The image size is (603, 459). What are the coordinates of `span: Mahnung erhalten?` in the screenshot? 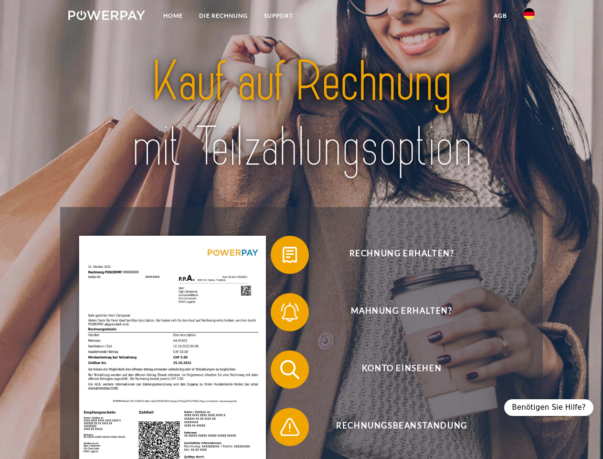 It's located at (402, 312).